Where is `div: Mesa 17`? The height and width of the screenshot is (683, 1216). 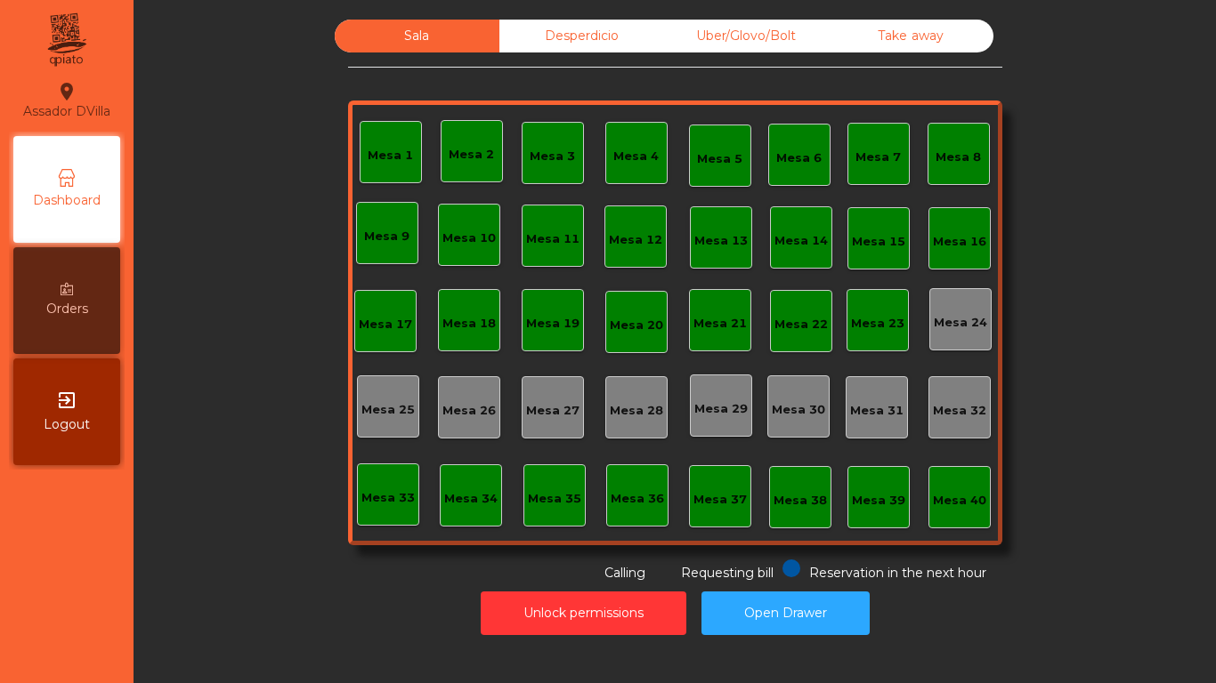 div: Mesa 17 is located at coordinates (385, 325).